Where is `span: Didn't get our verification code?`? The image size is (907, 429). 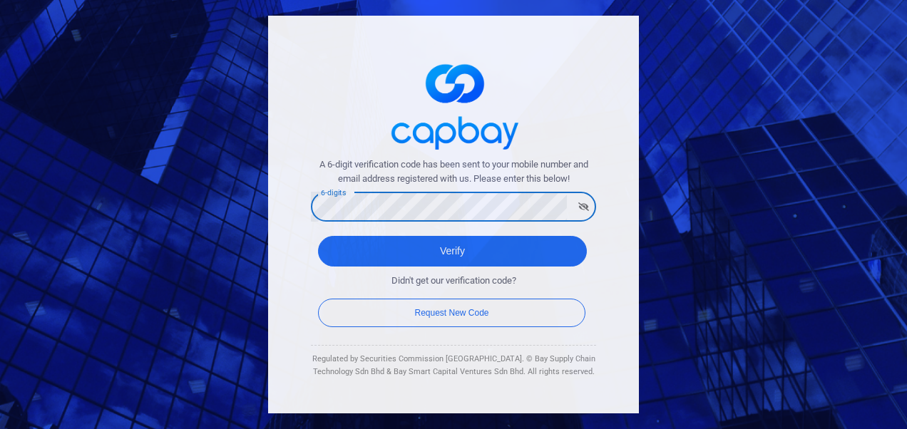 span: Didn't get our verification code? is located at coordinates (453, 281).